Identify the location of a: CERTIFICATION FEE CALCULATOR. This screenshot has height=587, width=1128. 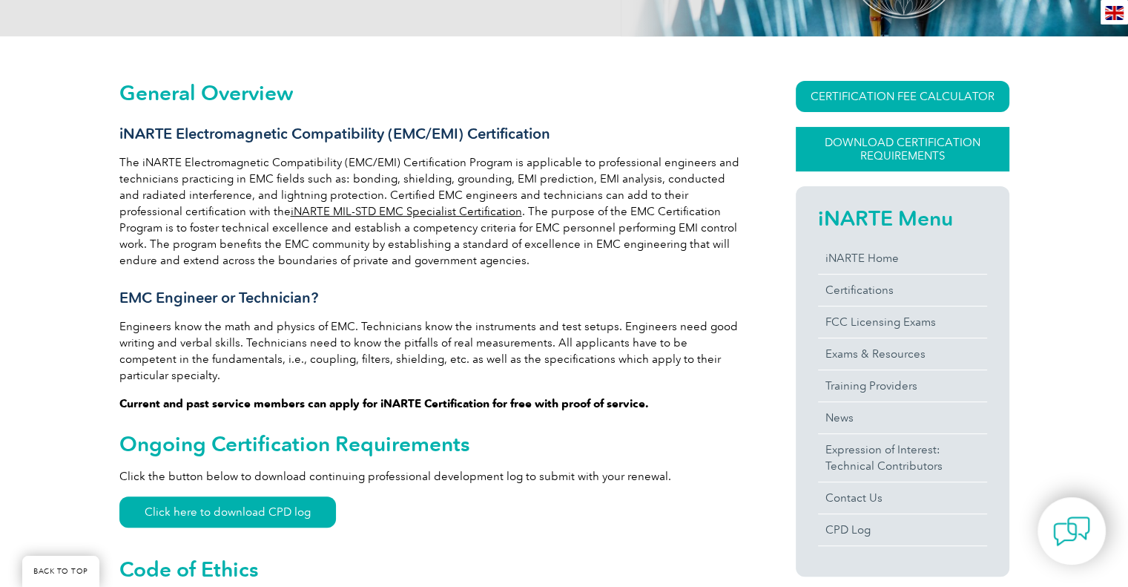
(903, 96).